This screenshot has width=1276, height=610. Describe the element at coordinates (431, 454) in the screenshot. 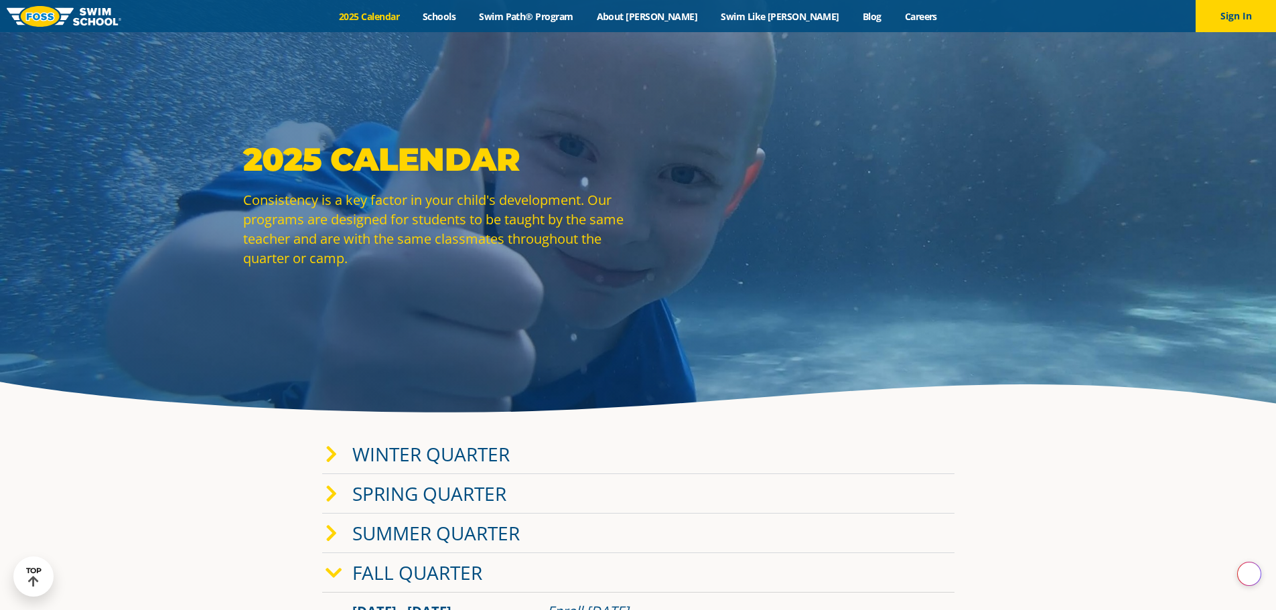

I see `a: Winter Quarter` at that location.